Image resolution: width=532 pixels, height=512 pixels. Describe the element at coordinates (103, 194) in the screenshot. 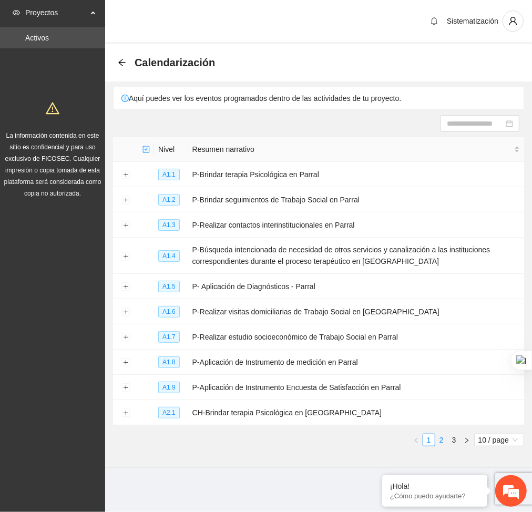

I see `span: Estamos en línea.` at that location.